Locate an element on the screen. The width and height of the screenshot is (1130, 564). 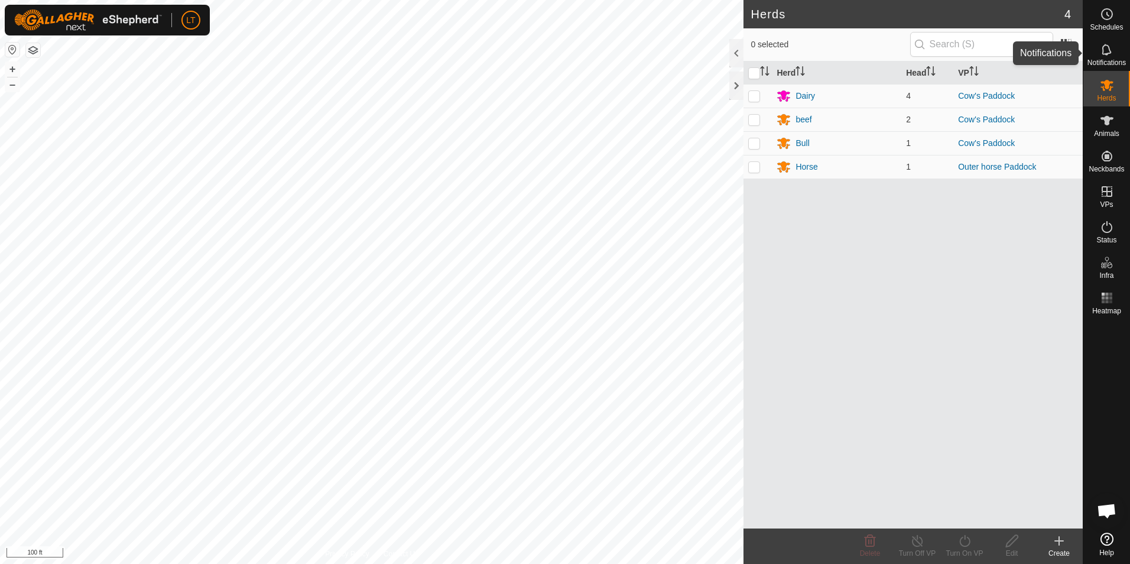
a: Help is located at coordinates (1107, 544).